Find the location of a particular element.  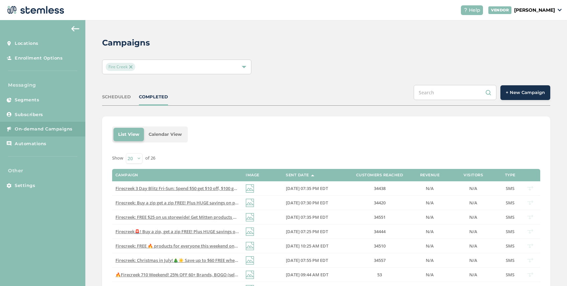

label: Firecreek: FREE $25 on us storewide! Get Mitten products at HUGE DISCOUNTS! OFFER Valid Fri–Sun R... is located at coordinates (177, 217).